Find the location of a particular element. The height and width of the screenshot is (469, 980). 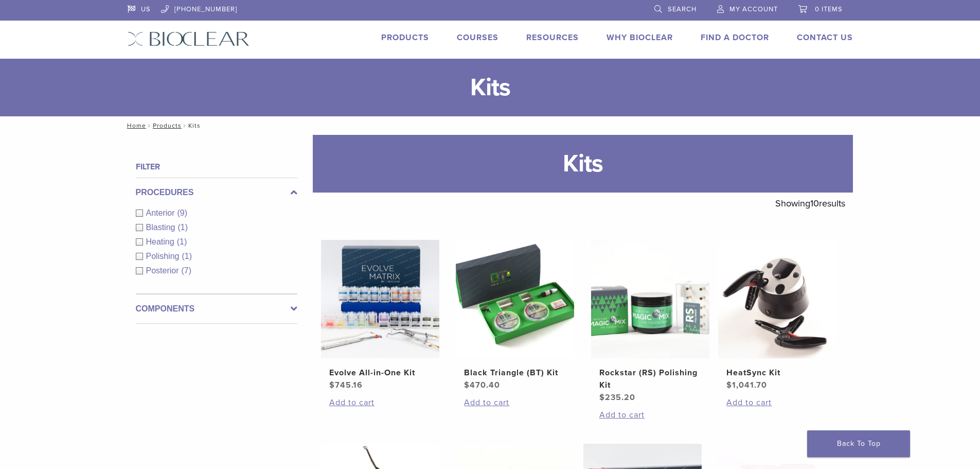

a: Courses is located at coordinates (478, 38).